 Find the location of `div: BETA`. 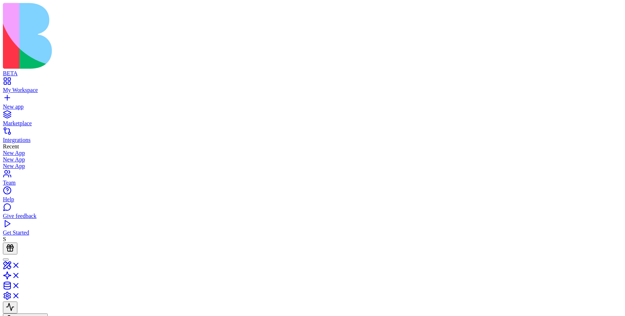

div: BETA is located at coordinates (313, 73).